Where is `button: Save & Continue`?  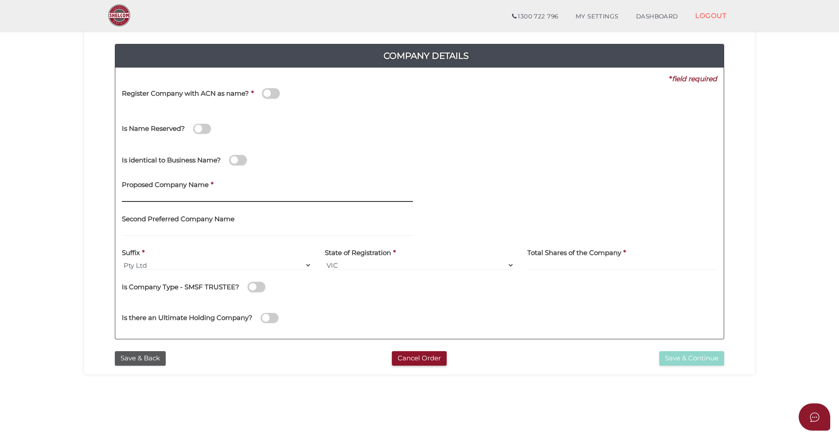 button: Save & Continue is located at coordinates (692, 358).